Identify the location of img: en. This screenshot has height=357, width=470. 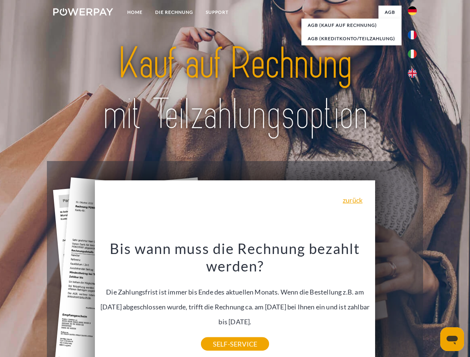
(412, 73).